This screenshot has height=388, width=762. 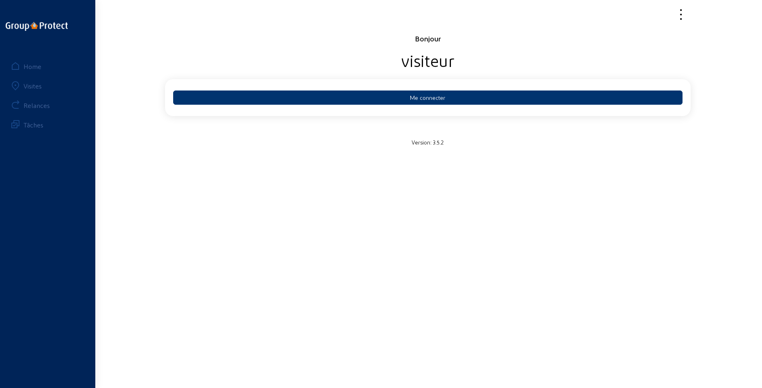 What do you see at coordinates (33, 125) in the screenshot?
I see `div: Tâches` at bounding box center [33, 125].